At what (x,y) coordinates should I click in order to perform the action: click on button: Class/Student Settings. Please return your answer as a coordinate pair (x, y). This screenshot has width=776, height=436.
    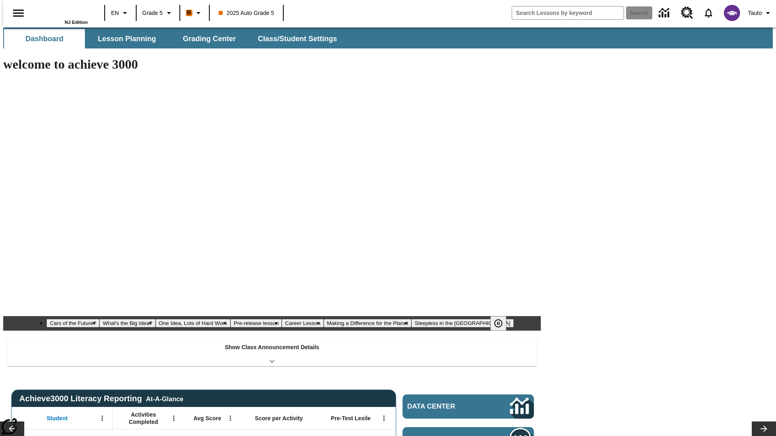
    Looking at the image, I should click on (297, 39).